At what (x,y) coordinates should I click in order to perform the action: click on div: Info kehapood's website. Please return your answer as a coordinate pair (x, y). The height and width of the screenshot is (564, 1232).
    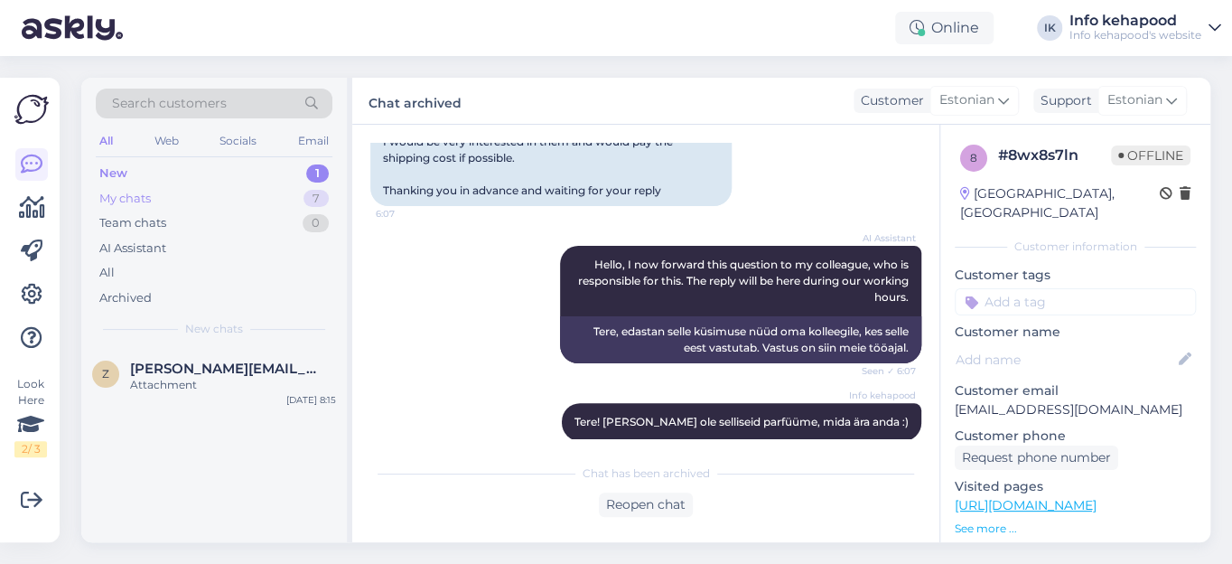
    Looking at the image, I should click on (1136, 35).